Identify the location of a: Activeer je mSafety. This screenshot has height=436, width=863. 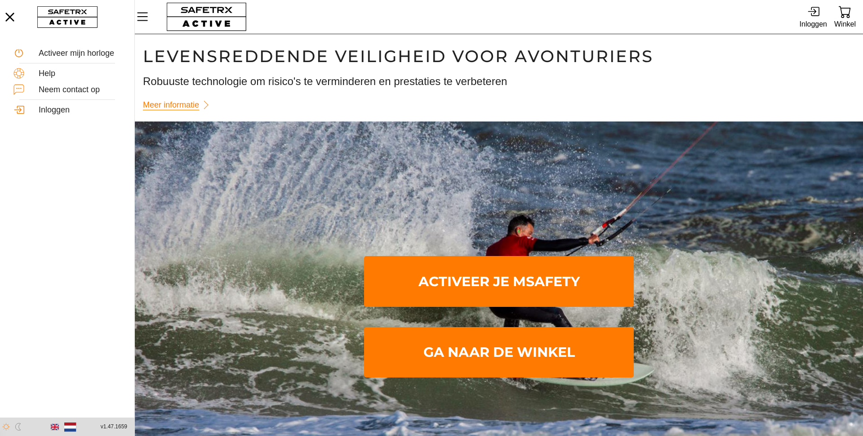
(499, 281).